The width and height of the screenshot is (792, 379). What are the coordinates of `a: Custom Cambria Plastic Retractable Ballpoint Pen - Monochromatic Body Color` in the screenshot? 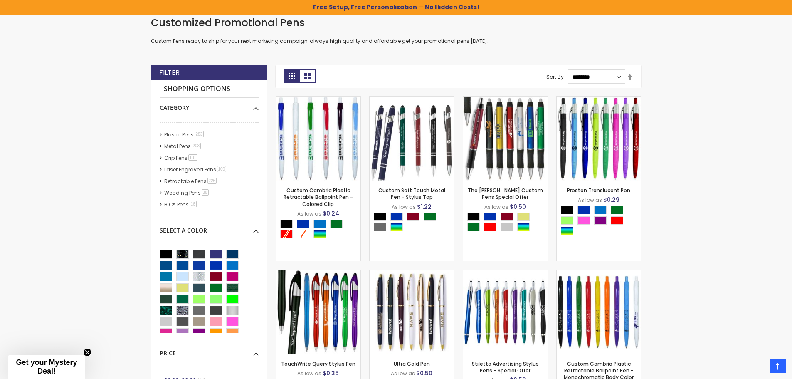 It's located at (599, 273).